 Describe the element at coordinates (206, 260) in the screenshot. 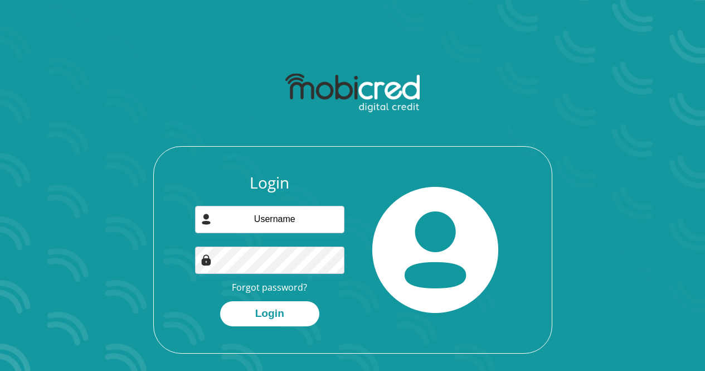

I see `img: Image` at that location.